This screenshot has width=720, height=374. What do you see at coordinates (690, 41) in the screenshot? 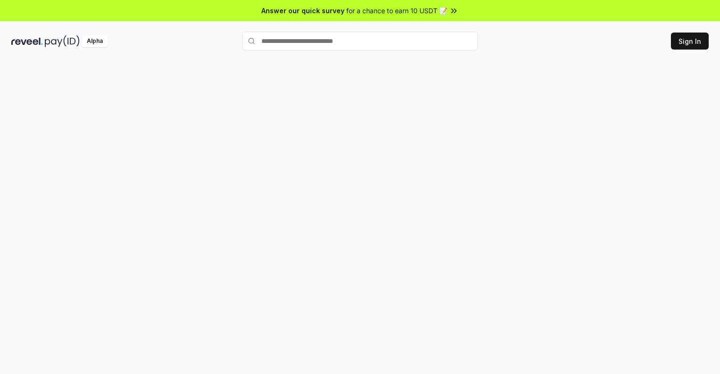
I see `button: Sign In` at bounding box center [690, 41].